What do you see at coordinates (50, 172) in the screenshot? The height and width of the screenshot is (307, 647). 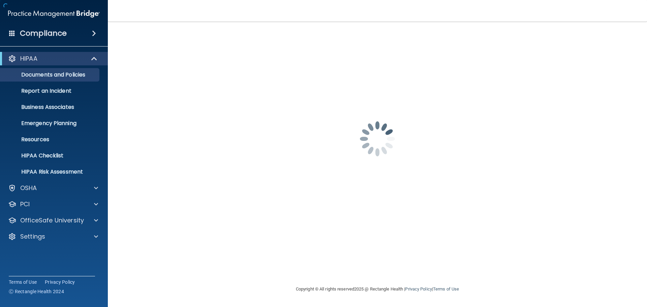 I see `p: HIPAA Risk Assessment` at bounding box center [50, 172].